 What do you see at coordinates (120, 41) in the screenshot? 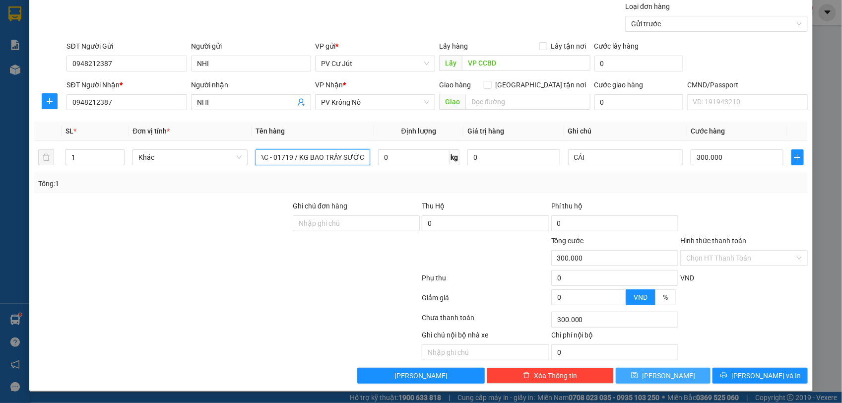
I see `span: CJ10250130` at bounding box center [120, 41].